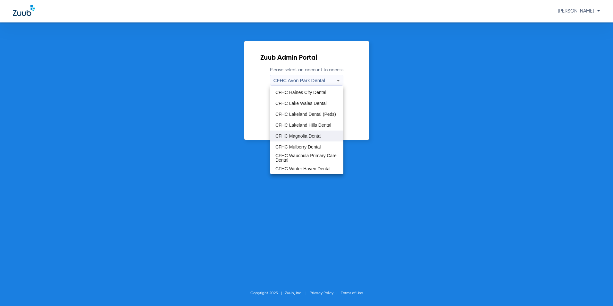  What do you see at coordinates (301, 92) in the screenshot?
I see `span: CFHC Haines City Dental` at bounding box center [301, 92].